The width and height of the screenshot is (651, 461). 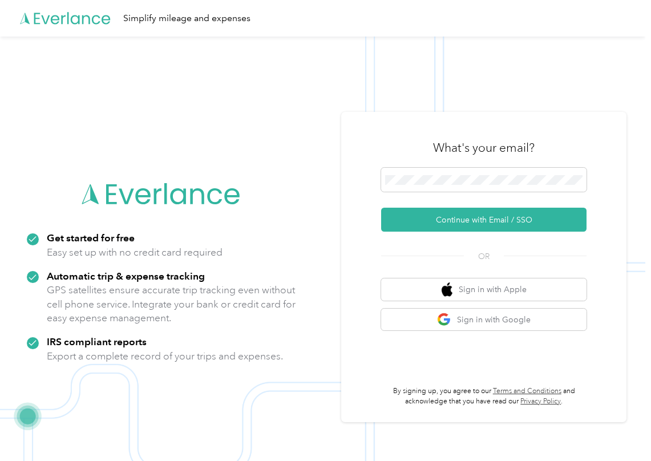 I want to click on img: apple logo, so click(x=447, y=289).